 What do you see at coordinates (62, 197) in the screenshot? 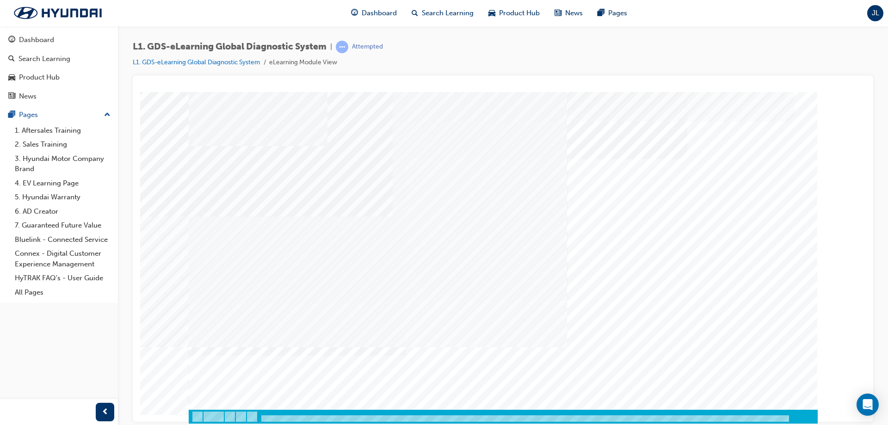
I see `a: 5. Hyundai Warranty` at bounding box center [62, 197].